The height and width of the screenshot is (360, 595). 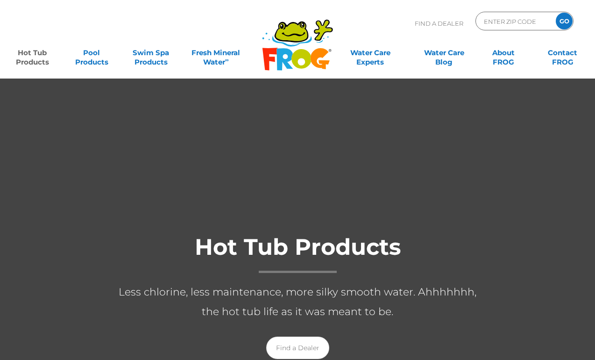 I want to click on input: Zip Code Form, so click(x=514, y=21).